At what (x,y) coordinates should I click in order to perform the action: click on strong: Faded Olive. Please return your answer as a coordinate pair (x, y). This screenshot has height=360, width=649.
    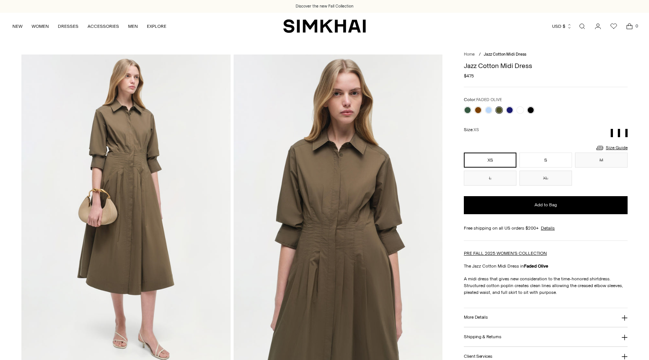
    Looking at the image, I should click on (536, 266).